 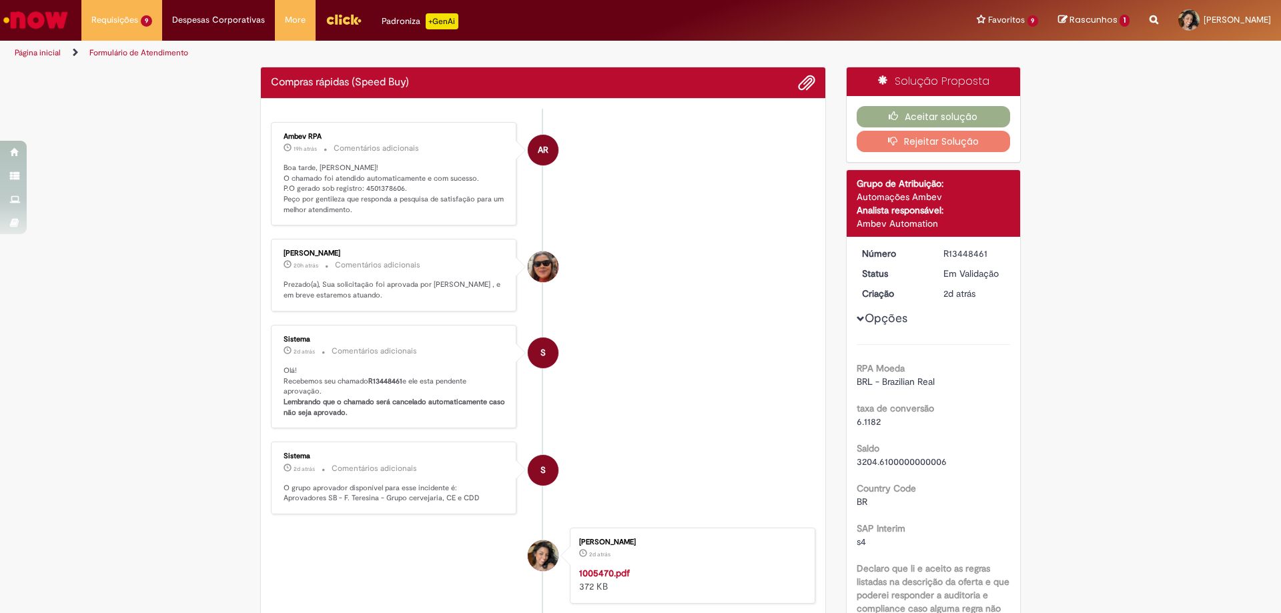 I want to click on span: Requisições, so click(x=115, y=20).